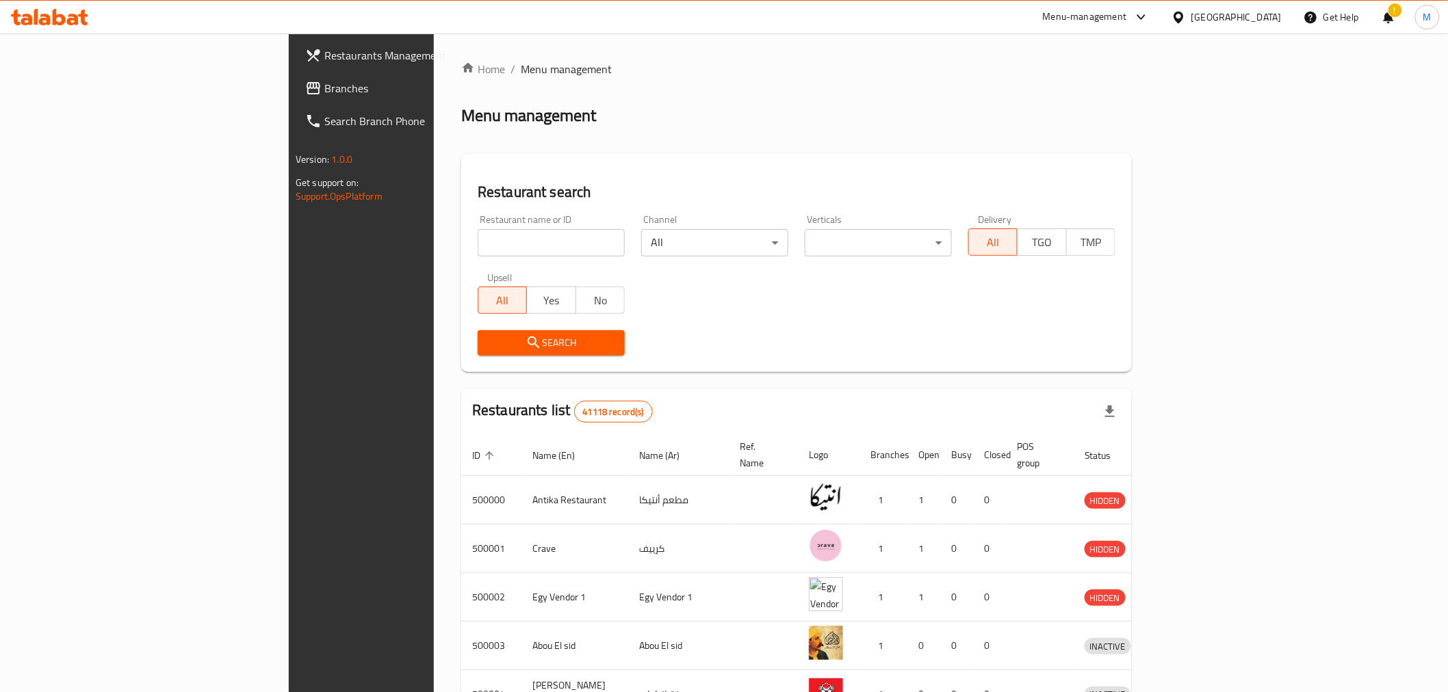 The width and height of the screenshot is (1448, 692). What do you see at coordinates (412, 88) in the screenshot?
I see `a: Branches` at bounding box center [412, 88].